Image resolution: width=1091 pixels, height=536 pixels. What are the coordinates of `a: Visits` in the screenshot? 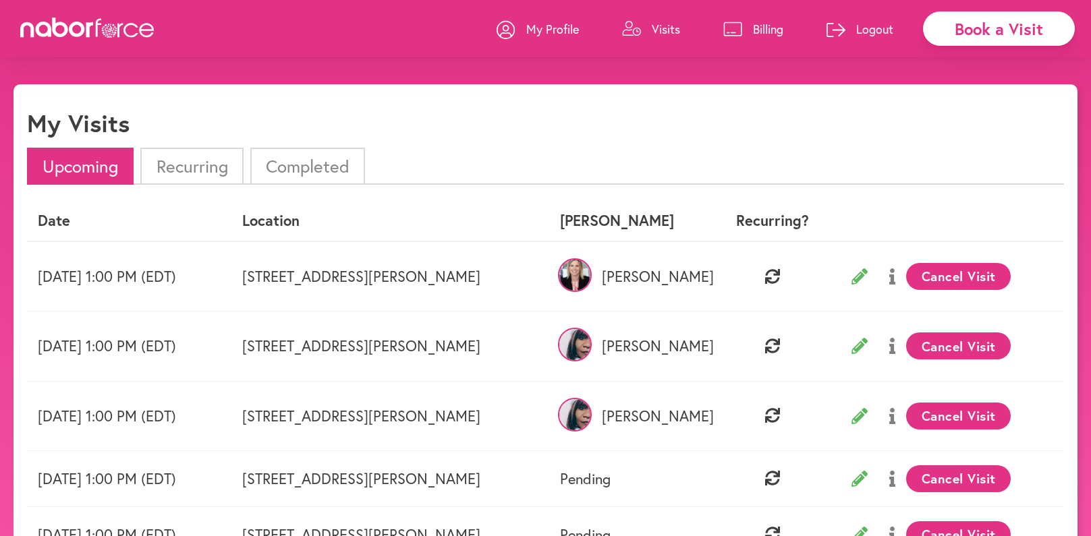 It's located at (651, 29).